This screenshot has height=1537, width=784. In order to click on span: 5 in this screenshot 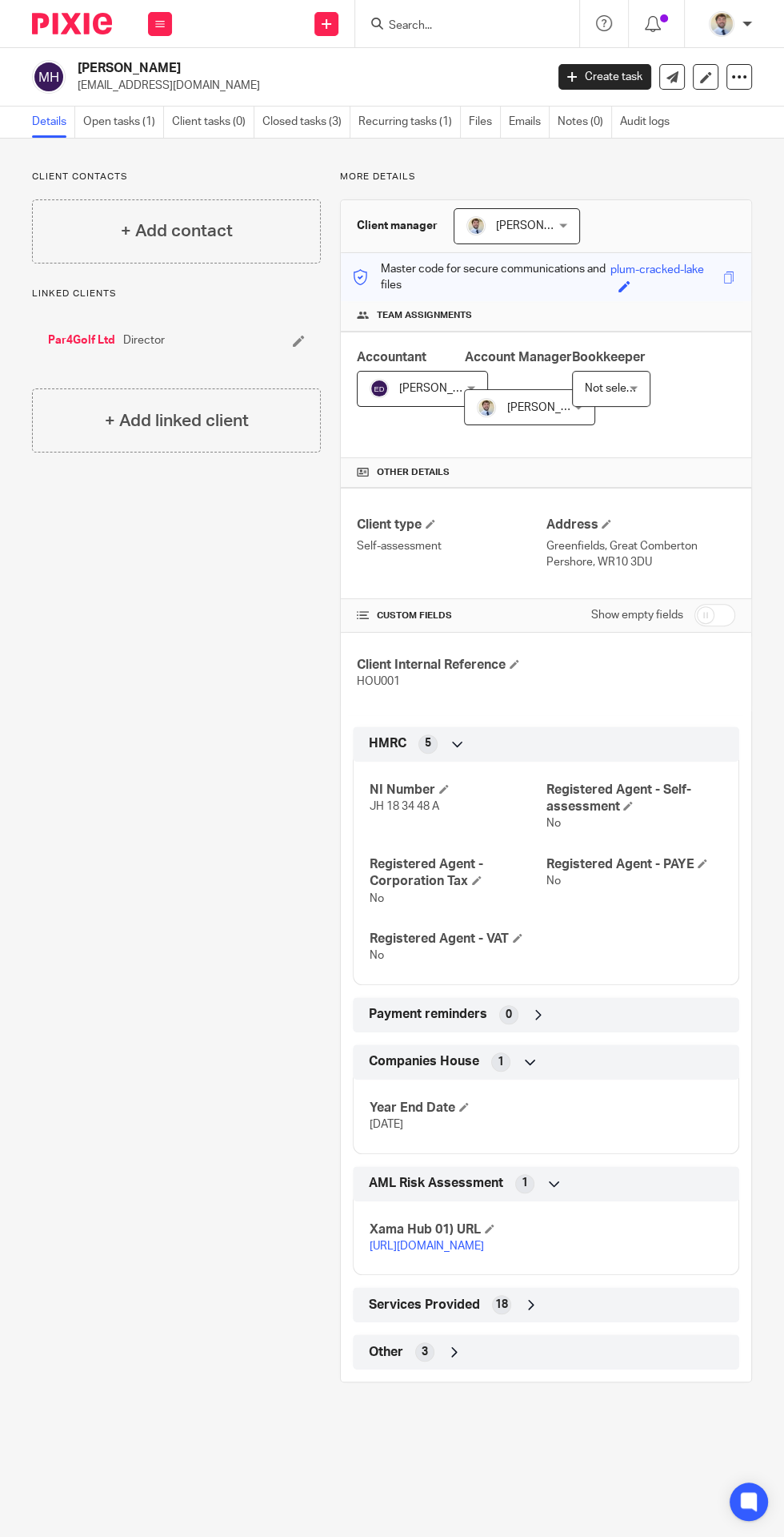, I will do `click(429, 743)`.